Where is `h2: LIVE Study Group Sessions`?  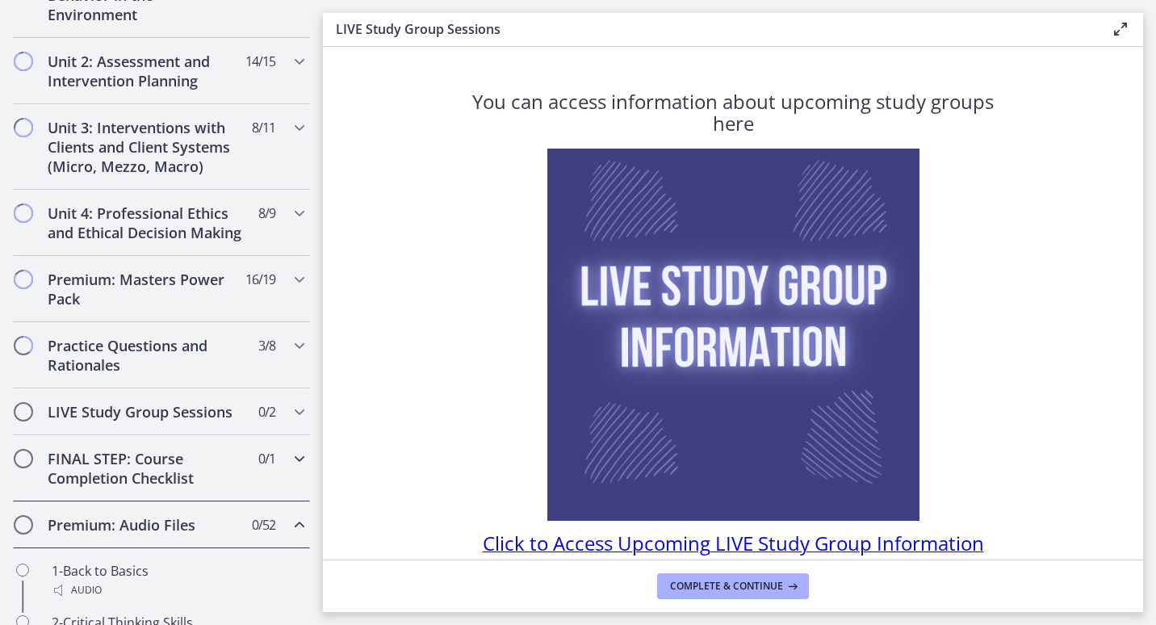 h2: LIVE Study Group Sessions is located at coordinates (146, 412).